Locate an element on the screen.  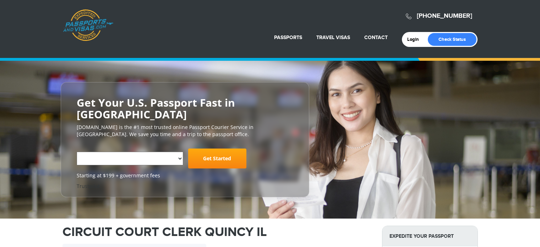
a: Travel Visas is located at coordinates (333, 37).